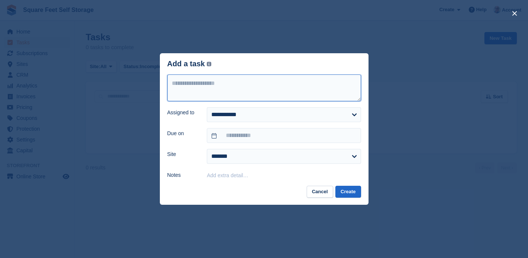 This screenshot has height=258, width=528. Describe the element at coordinates (348, 192) in the screenshot. I see `button: Create` at that location.